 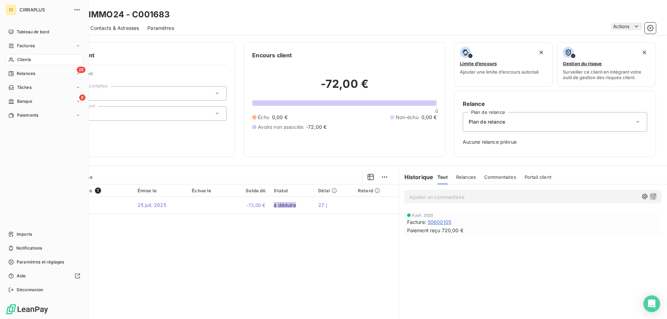 What do you see at coordinates (44, 235) in the screenshot?
I see `a: Imports` at bounding box center [44, 235].